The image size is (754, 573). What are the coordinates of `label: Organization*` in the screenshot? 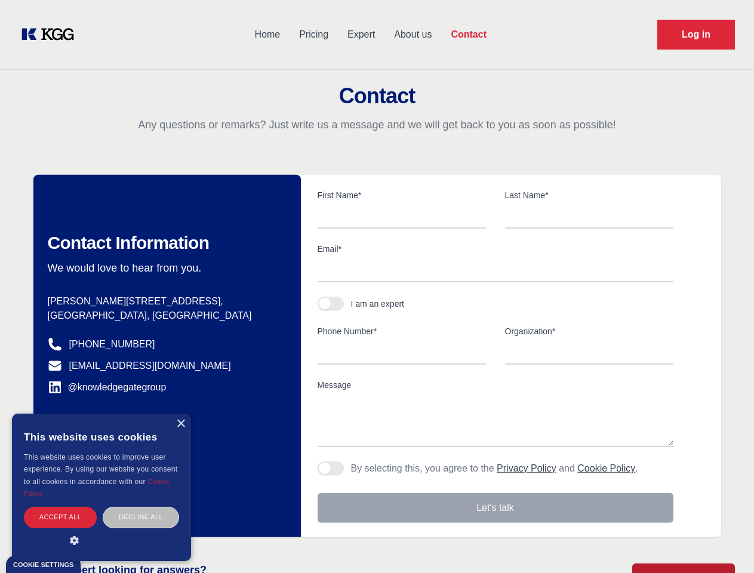 It's located at (589, 331).